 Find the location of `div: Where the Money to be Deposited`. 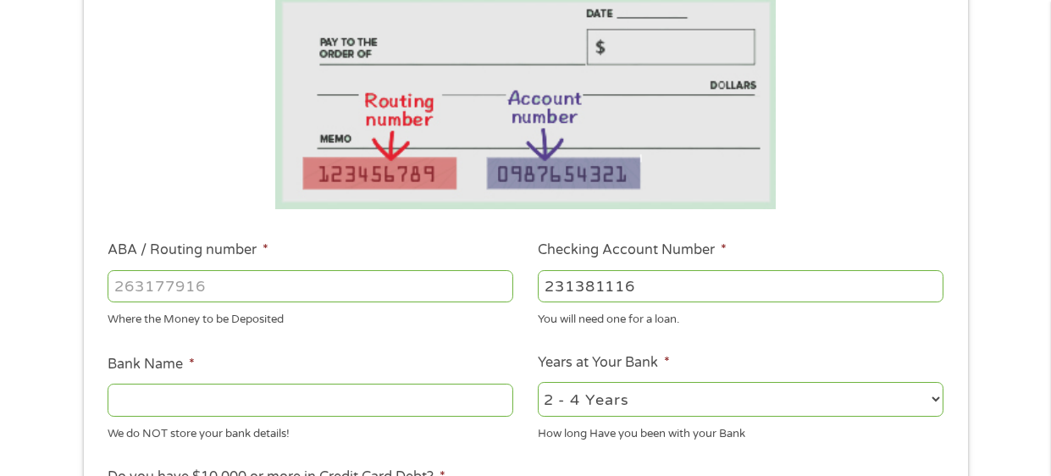

div: Where the Money to be Deposited is located at coordinates (310, 317).